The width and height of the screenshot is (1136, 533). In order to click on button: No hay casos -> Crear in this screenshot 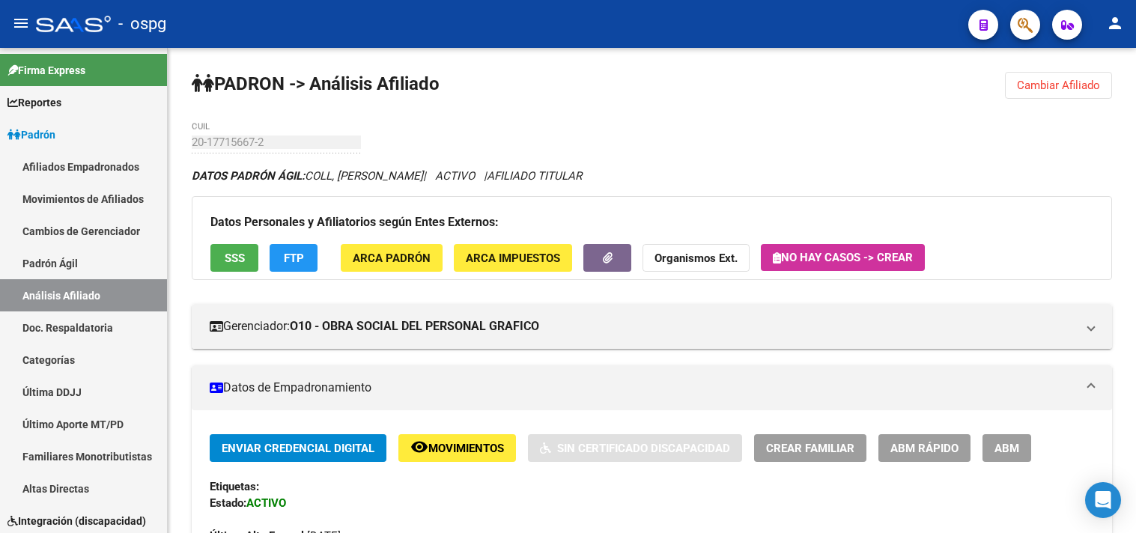, I will do `click(843, 258)`.